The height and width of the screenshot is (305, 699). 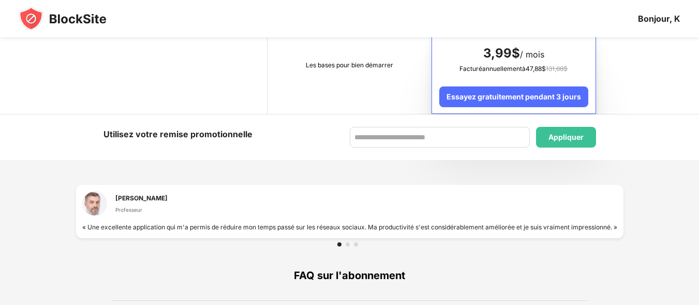 I want to click on font: 131,88, so click(x=555, y=68).